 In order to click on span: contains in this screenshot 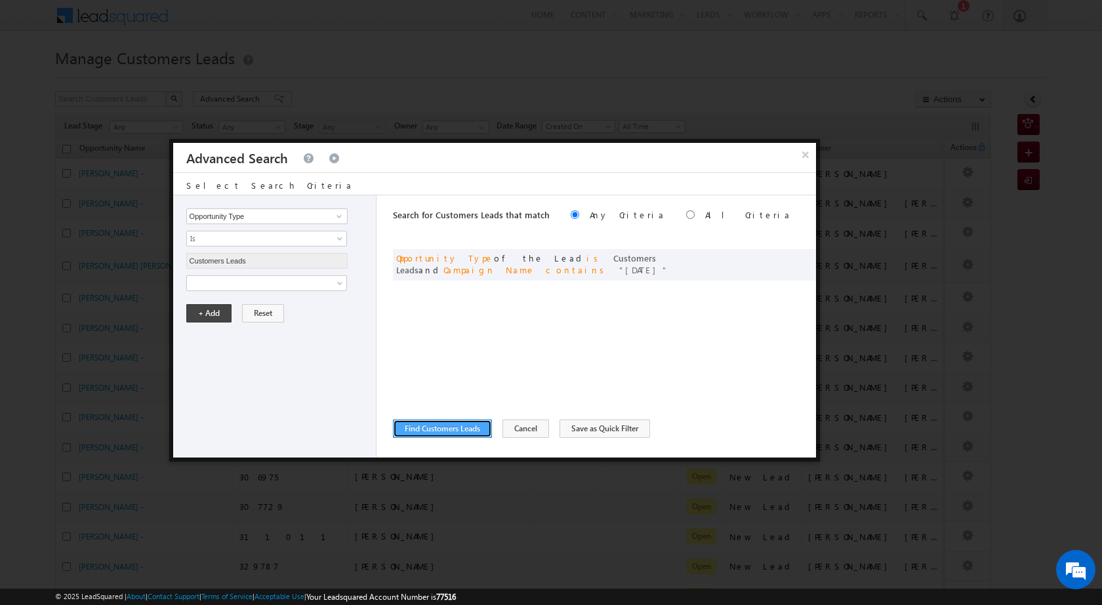, I will do `click(577, 270)`.